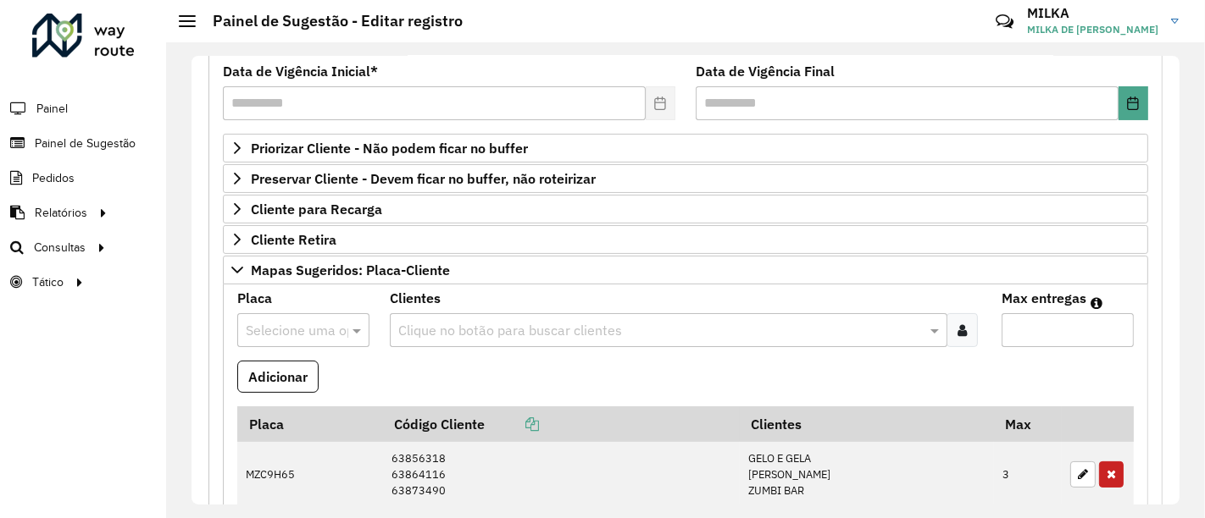 The width and height of the screenshot is (1205, 518). Describe the element at coordinates (415, 298) in the screenshot. I see `label: Clientes` at that location.